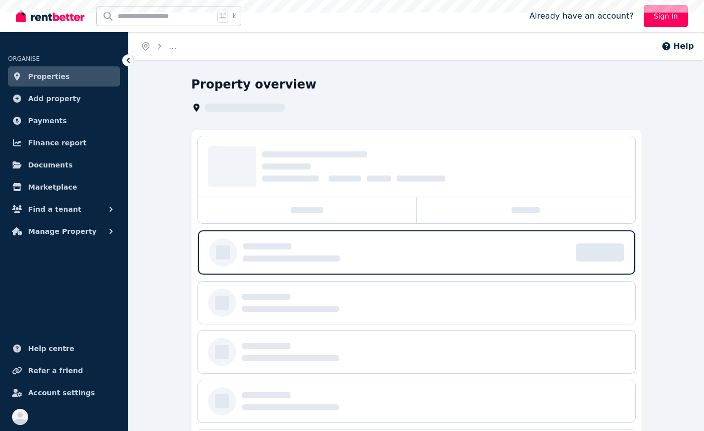 This screenshot has height=431, width=704. What do you see at coordinates (64, 209) in the screenshot?
I see `button: Find a tenant` at bounding box center [64, 209].